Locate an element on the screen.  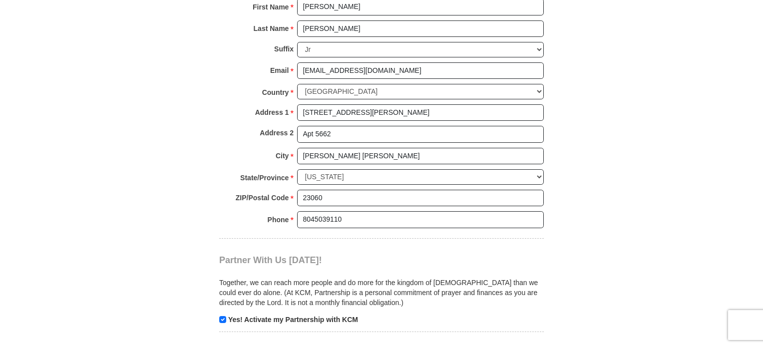
strong: Address 1 is located at coordinates (272, 112).